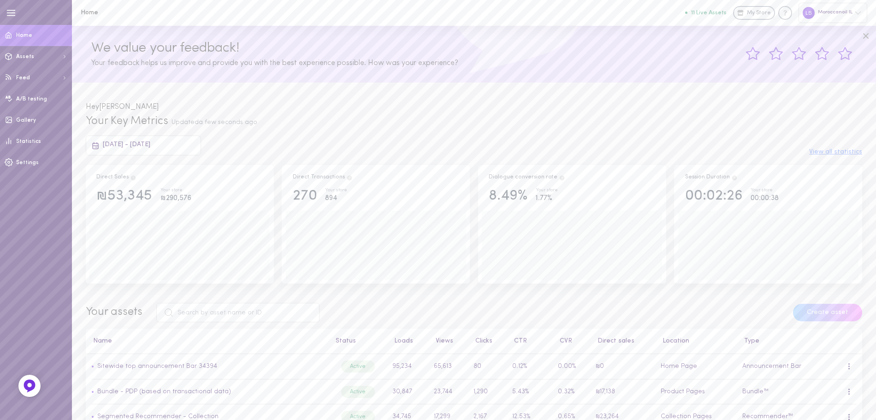 This screenshot has height=420, width=876. Describe the element at coordinates (127, 121) in the screenshot. I see `span: Your Key Metrics` at that location.